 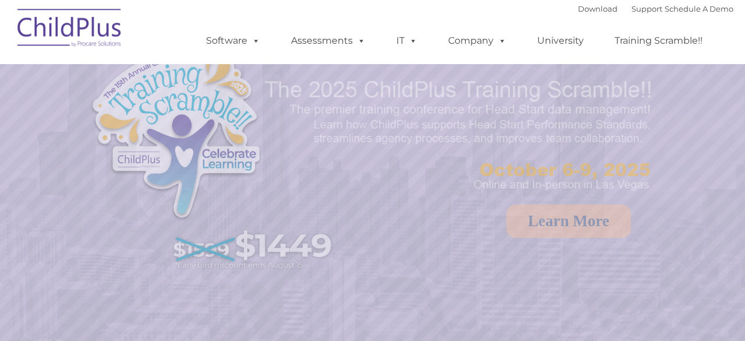 I want to click on a: Training Scramble!!, so click(x=659, y=41).